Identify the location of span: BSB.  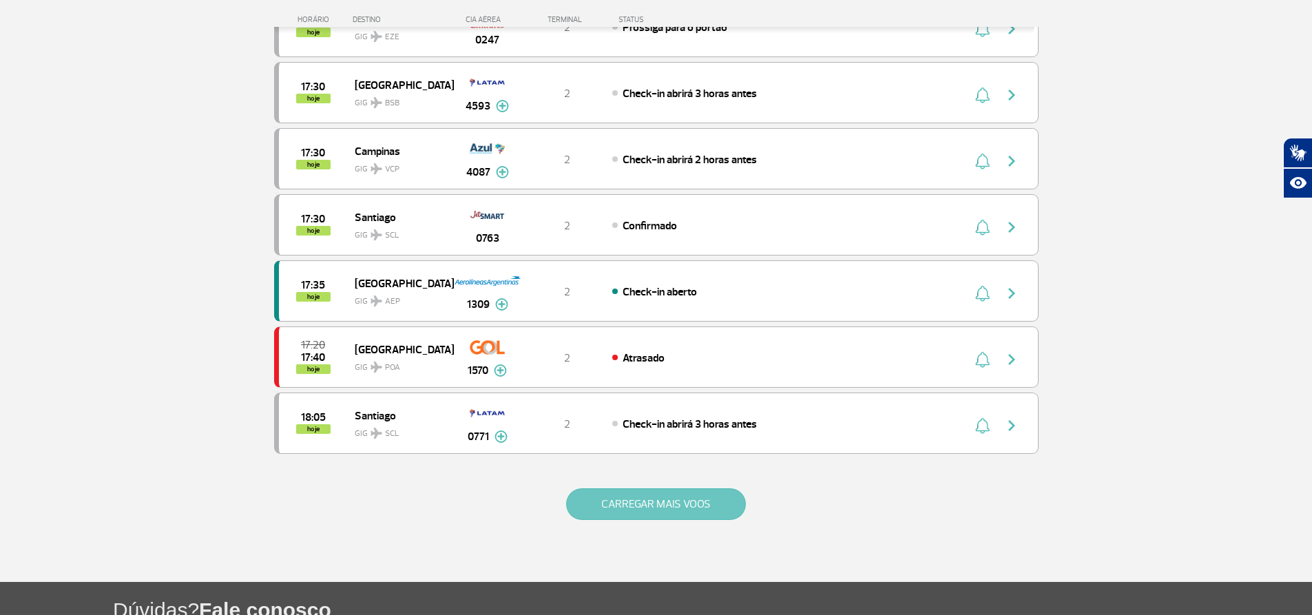
(392, 103).